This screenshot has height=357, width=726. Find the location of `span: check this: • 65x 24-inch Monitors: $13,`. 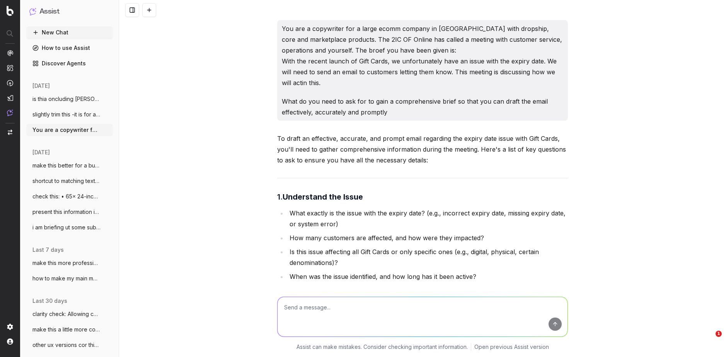

span: check this: • 65x 24-inch Monitors: $13, is located at coordinates (66, 196).